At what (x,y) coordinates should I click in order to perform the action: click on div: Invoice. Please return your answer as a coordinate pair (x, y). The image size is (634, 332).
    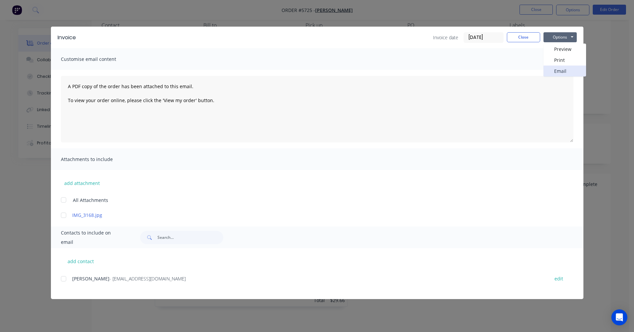
    Looking at the image, I should click on (67, 38).